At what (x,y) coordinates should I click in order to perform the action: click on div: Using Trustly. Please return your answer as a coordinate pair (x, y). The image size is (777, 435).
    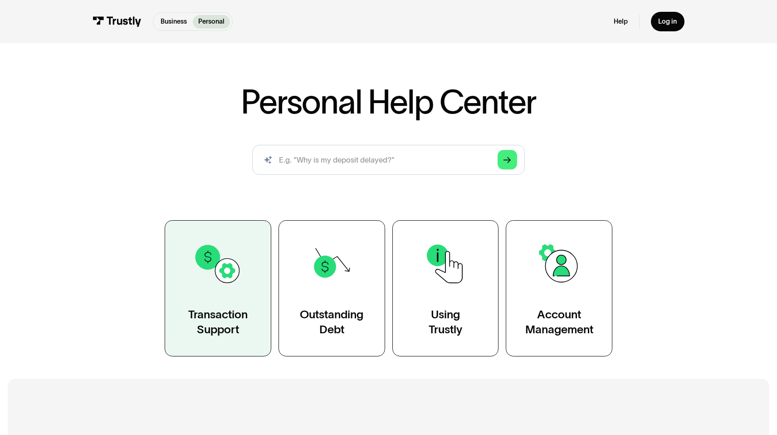
    Looking at the image, I should click on (446, 322).